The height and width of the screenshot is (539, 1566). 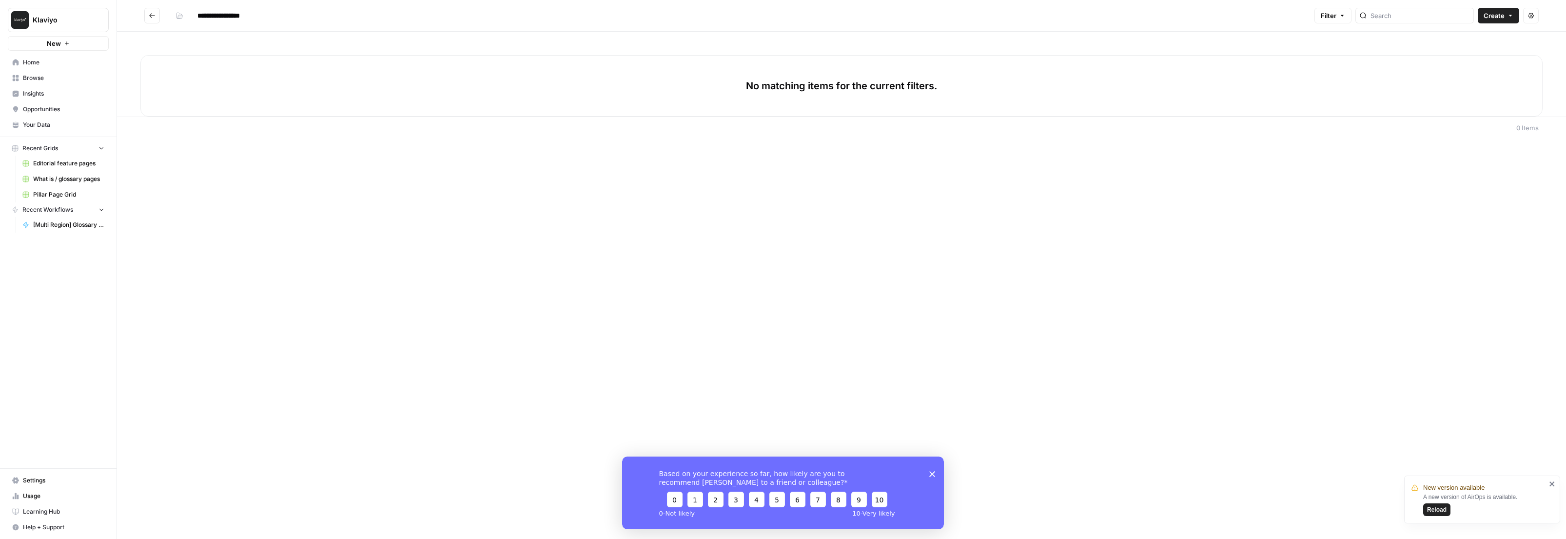 What do you see at coordinates (58, 210) in the screenshot?
I see `button: Recent Workflows` at bounding box center [58, 210].